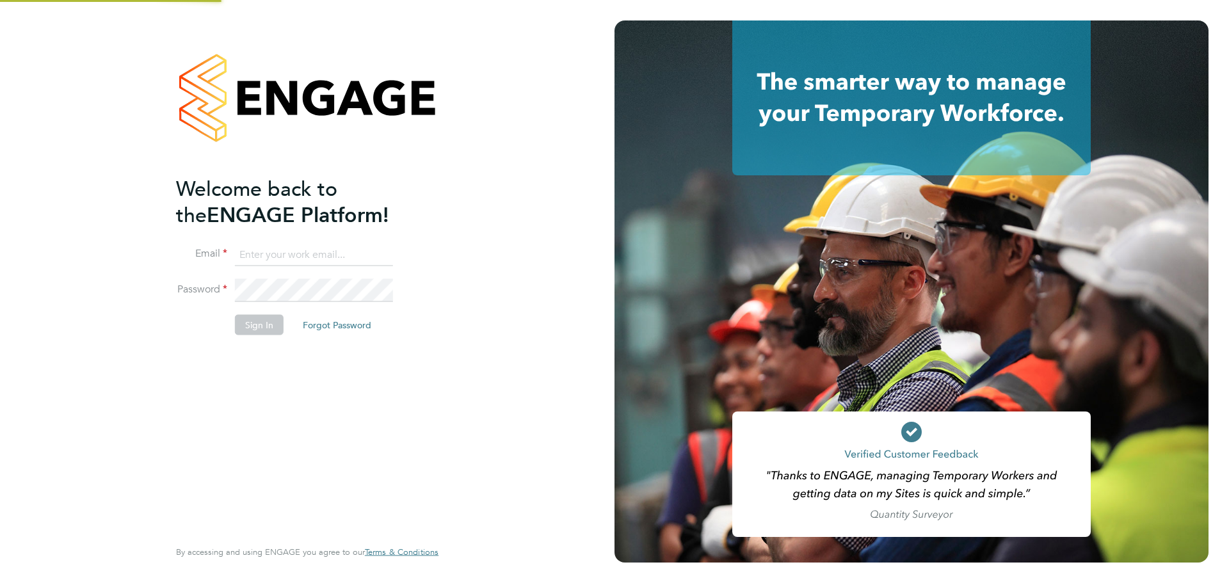 The width and height of the screenshot is (1229, 583). Describe the element at coordinates (257, 202) in the screenshot. I see `span: Welcome back to the` at that location.